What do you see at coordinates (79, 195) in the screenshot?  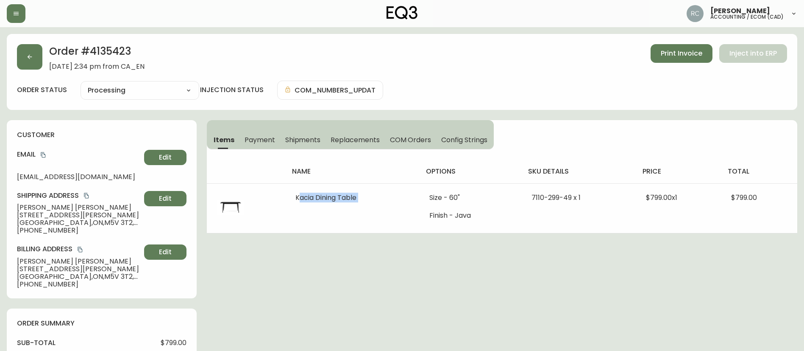 I see `h4: Shipping Address` at bounding box center [79, 195].